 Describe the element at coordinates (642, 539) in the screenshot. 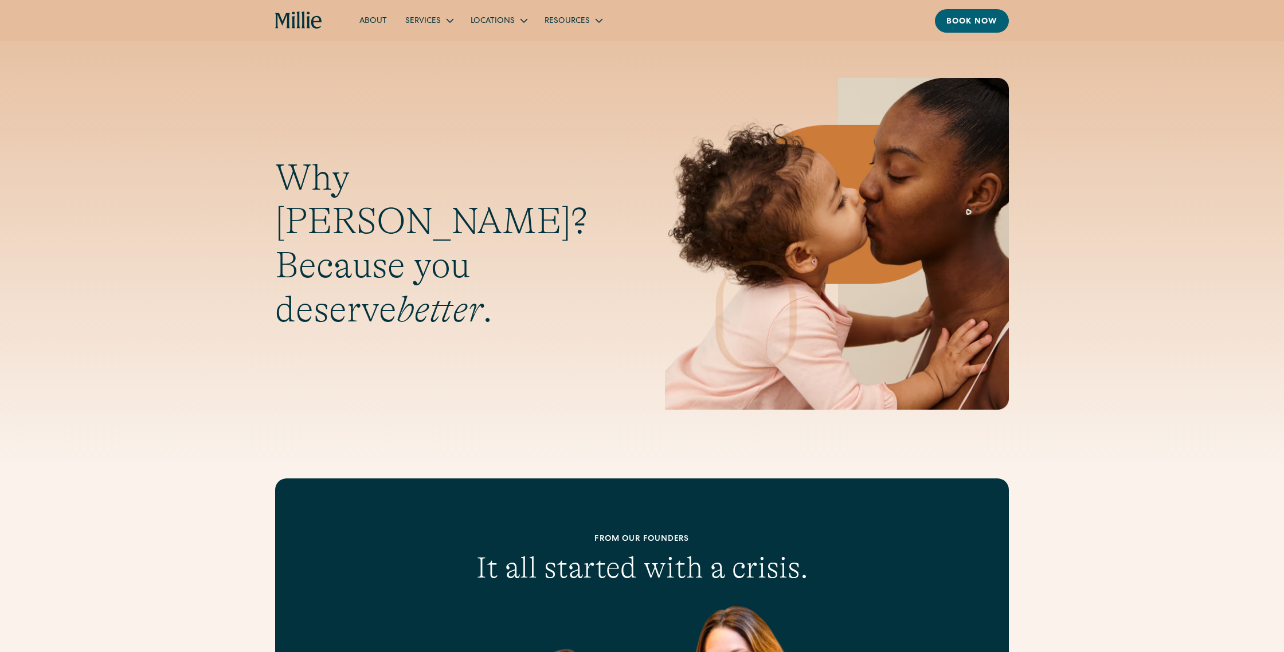

I see `div: From our founders` at that location.